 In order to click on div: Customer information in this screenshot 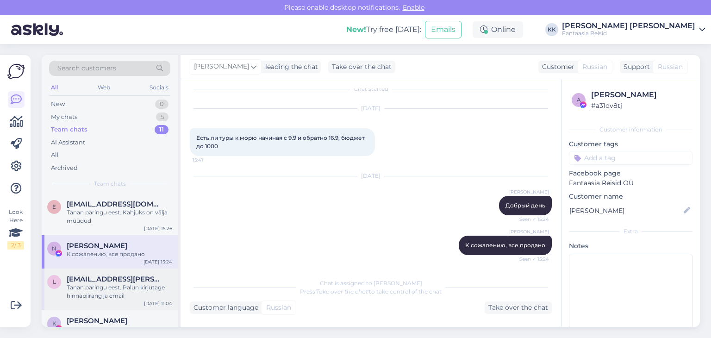, I will do `click(630, 130)`.